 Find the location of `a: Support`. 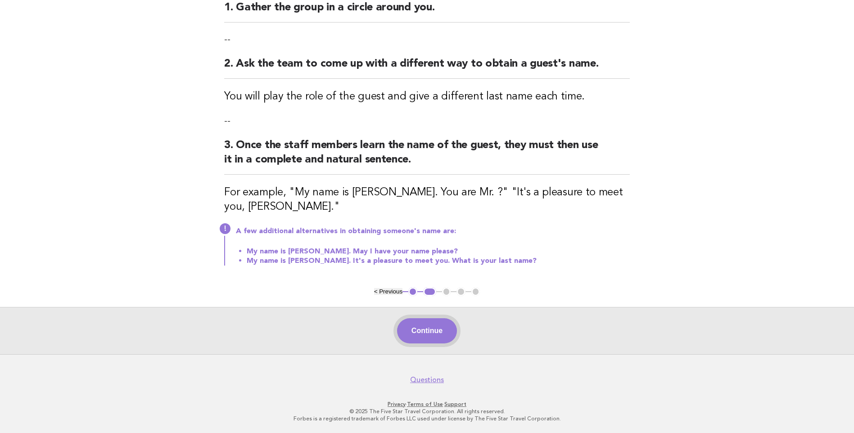

a: Support is located at coordinates (455, 404).